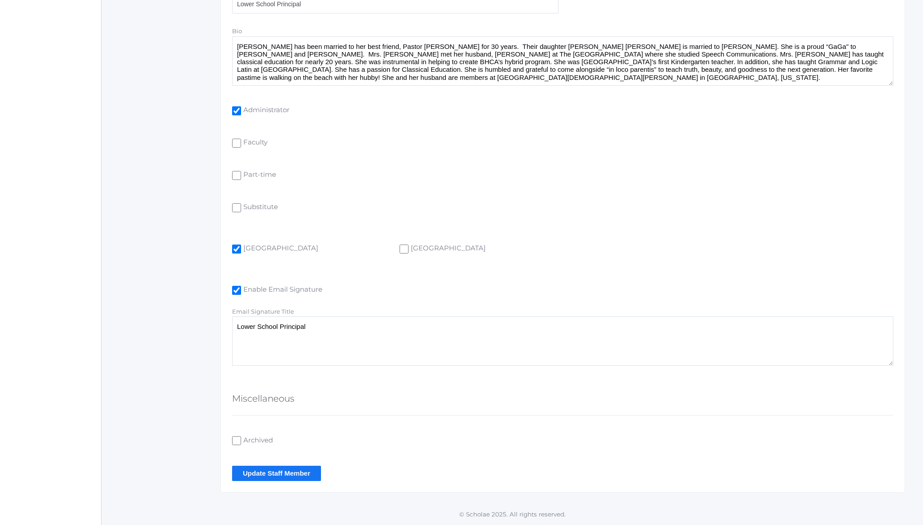 This screenshot has width=923, height=525. I want to click on span: Enable Email Signature, so click(282, 290).